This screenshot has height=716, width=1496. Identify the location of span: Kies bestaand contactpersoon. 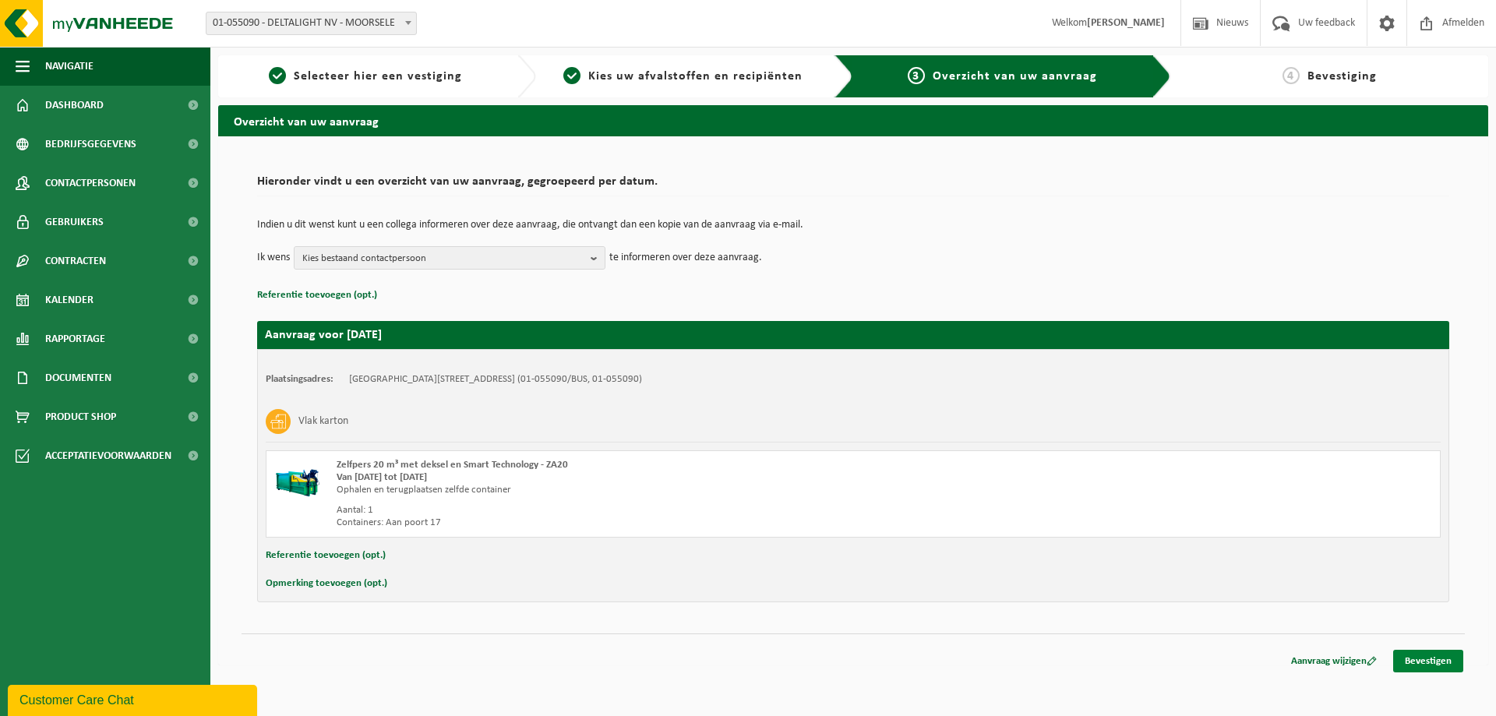
(443, 259).